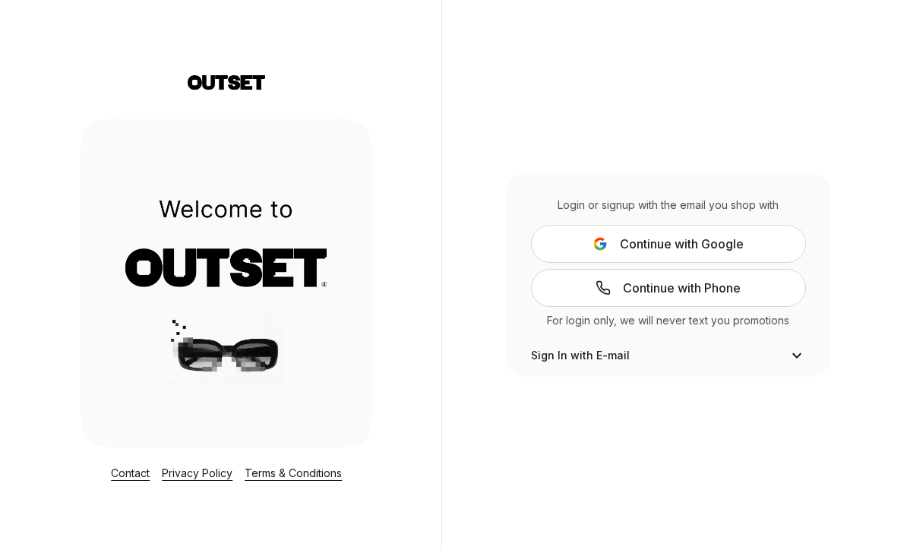  Describe the element at coordinates (669, 356) in the screenshot. I see `button: Sign In with E-mail` at that location.